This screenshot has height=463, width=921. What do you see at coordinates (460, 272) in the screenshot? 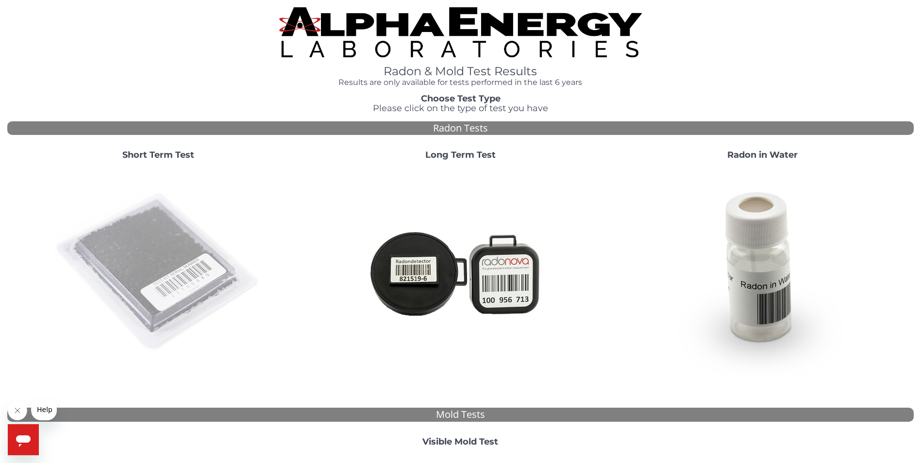
I see `img: Radtrak2vsRadtrak3.jpg` at bounding box center [460, 272].